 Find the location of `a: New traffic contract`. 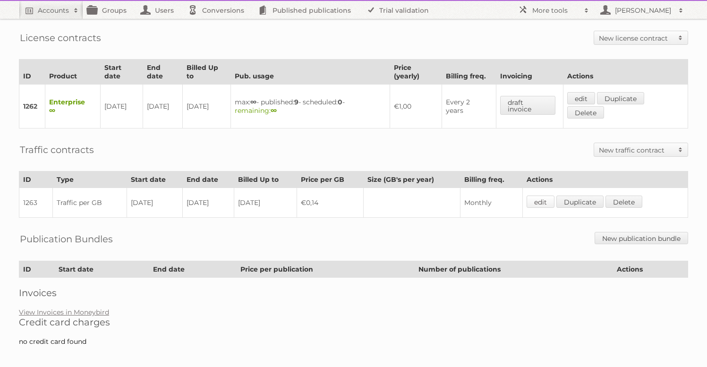

a: New traffic contract is located at coordinates (641, 150).